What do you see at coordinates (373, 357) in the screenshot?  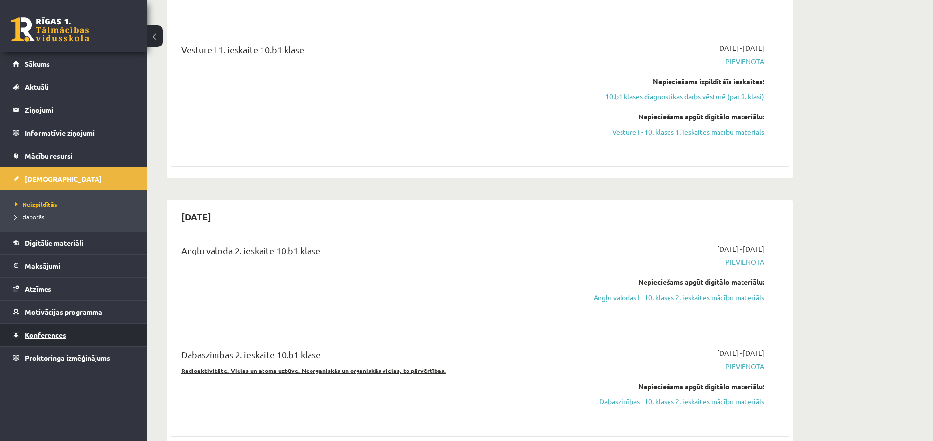 I see `div: Dabaszinības 2. ieskaite 10.b1 klase` at bounding box center [373, 357].